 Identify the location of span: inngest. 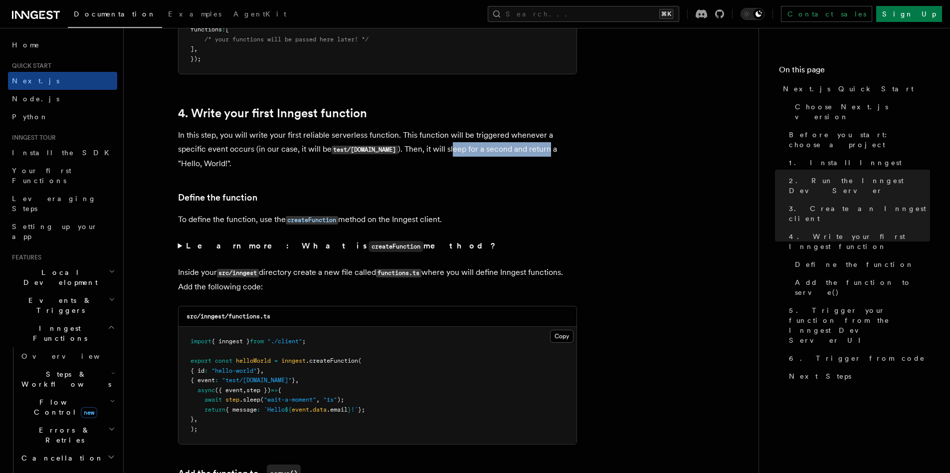
(293, 360).